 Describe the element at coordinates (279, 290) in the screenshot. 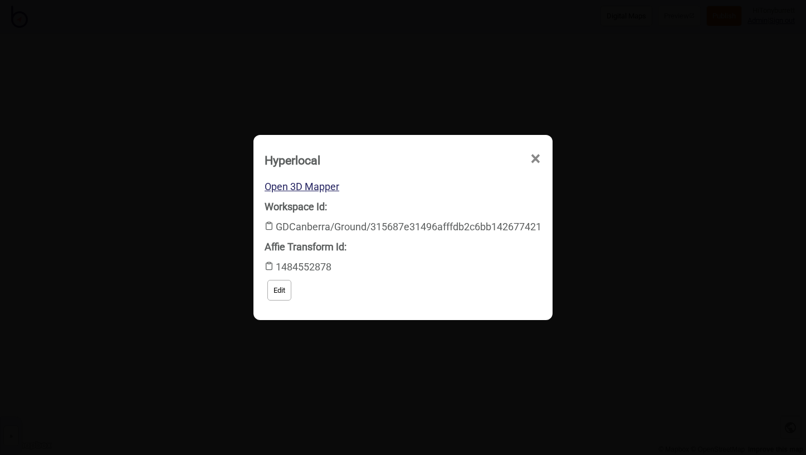

I see `button: Edit` at that location.